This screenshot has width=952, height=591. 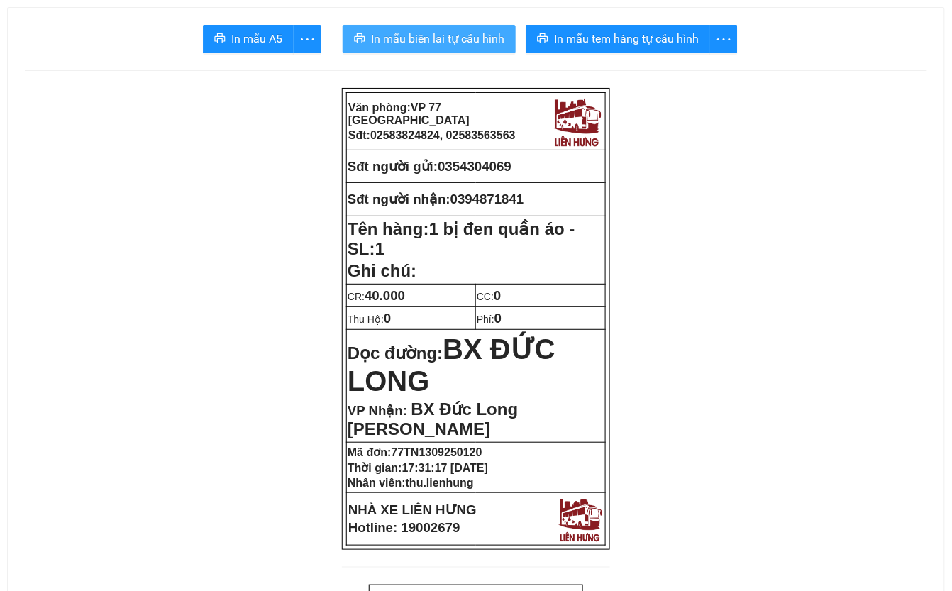 I want to click on strong: Mã đơn:, so click(x=415, y=452).